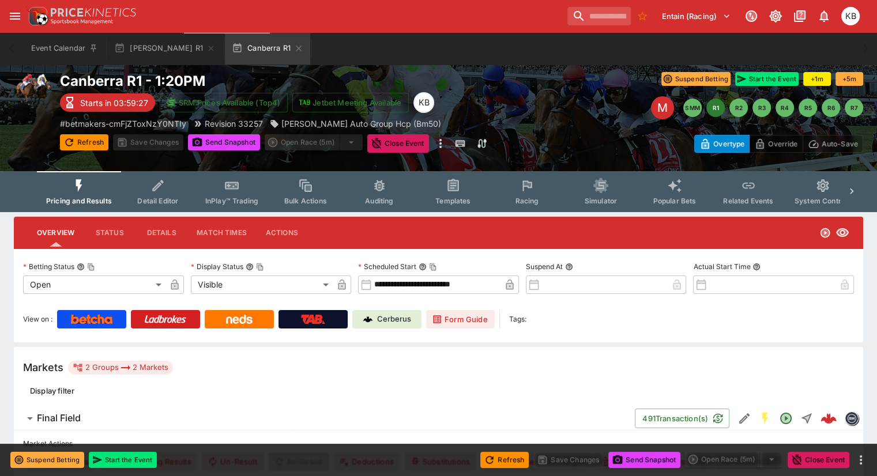 The width and height of the screenshot is (877, 476). What do you see at coordinates (460, 319) in the screenshot?
I see `a: Form Guide` at bounding box center [460, 319].